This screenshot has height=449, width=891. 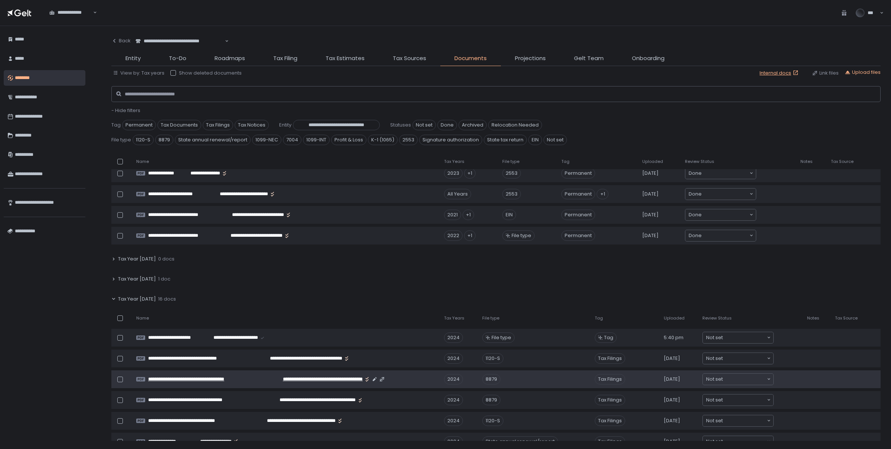 What do you see at coordinates (472, 125) in the screenshot?
I see `span: Archived` at bounding box center [472, 125].